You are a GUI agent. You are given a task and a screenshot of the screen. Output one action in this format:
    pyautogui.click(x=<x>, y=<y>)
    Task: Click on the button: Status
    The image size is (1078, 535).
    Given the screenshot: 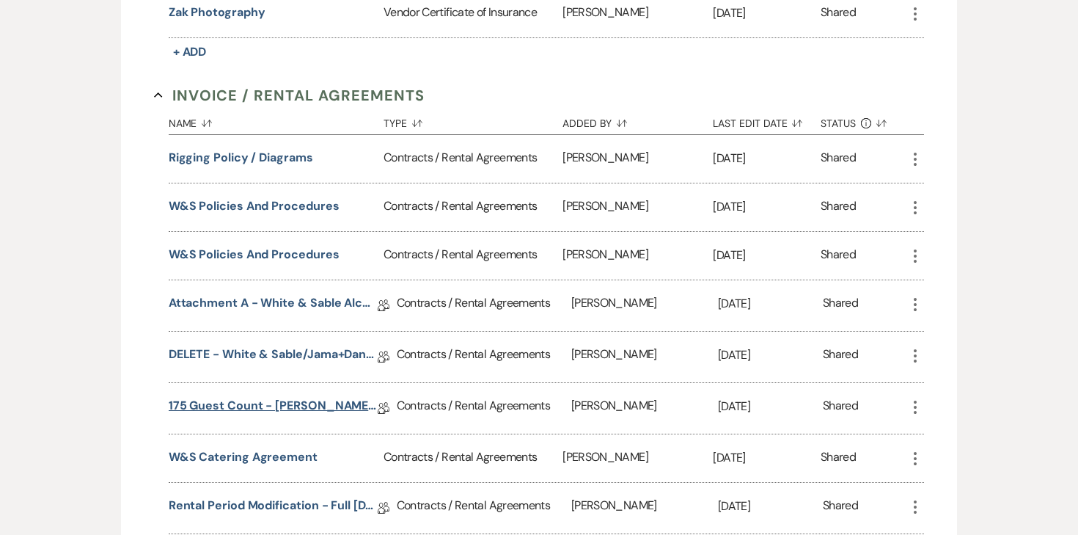 What is the action you would take?
    pyautogui.click(x=863, y=120)
    